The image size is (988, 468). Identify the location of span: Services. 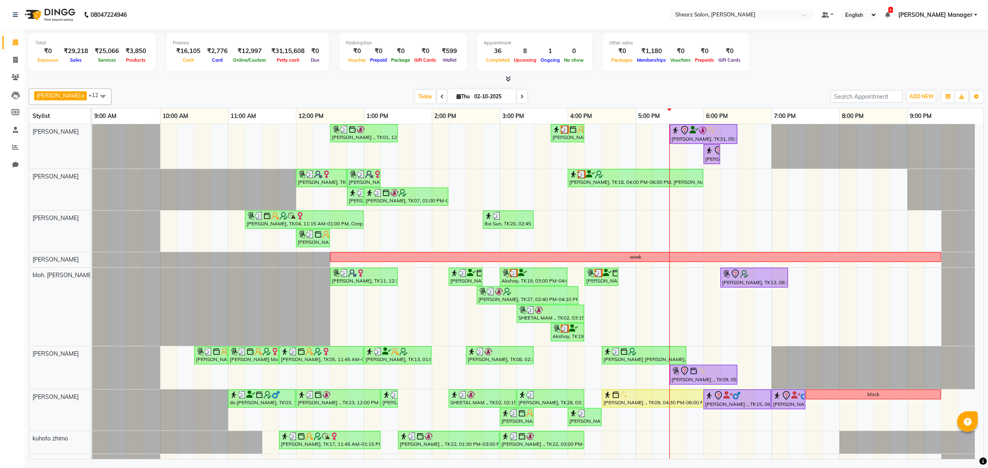
(107, 60).